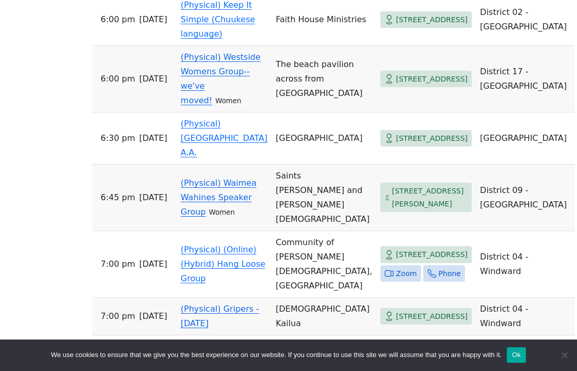 This screenshot has width=577, height=371. I want to click on button: Ok, so click(516, 355).